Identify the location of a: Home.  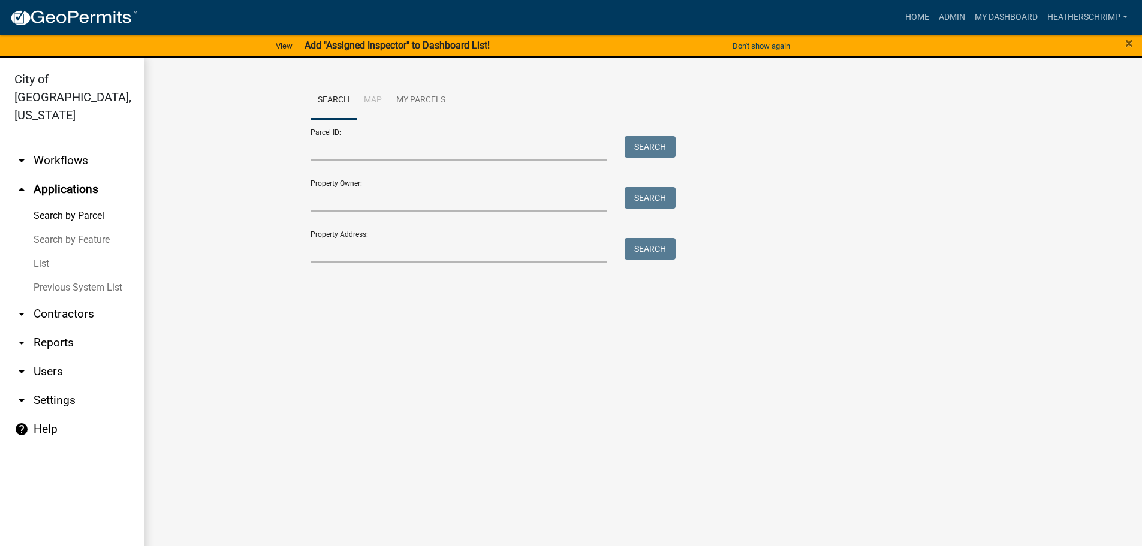
(917, 17).